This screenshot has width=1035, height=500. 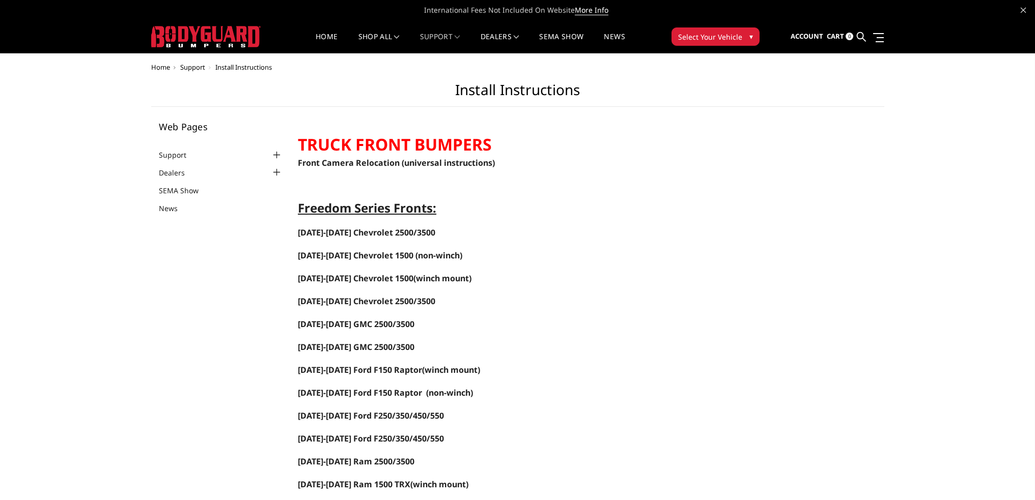 What do you see at coordinates (835, 36) in the screenshot?
I see `span: Cart` at bounding box center [835, 36].